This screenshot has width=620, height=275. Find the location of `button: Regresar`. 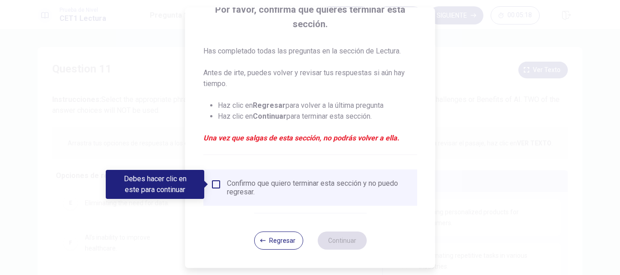

button: Regresar is located at coordinates (278, 241).